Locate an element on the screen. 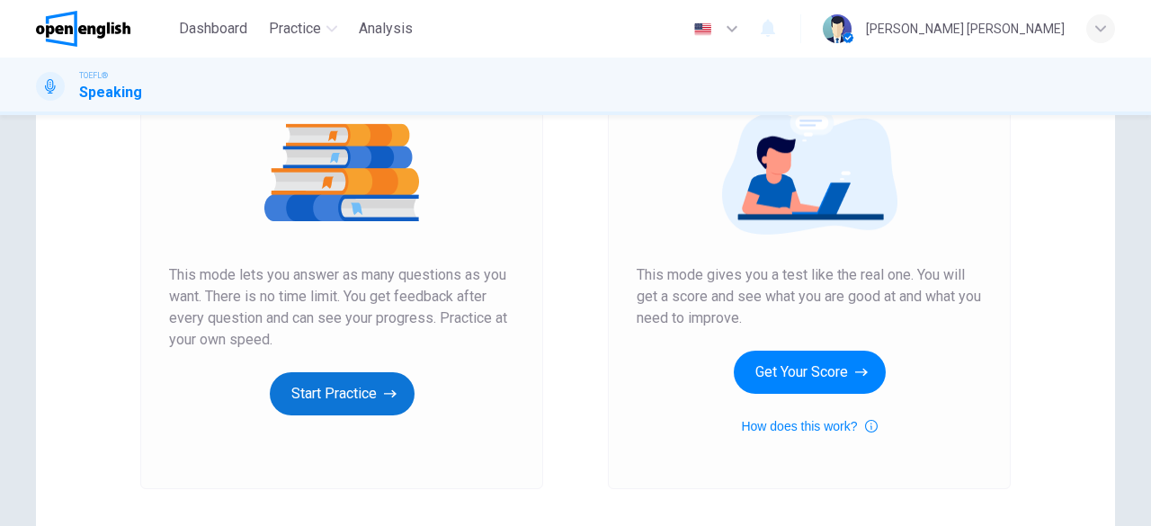  span: Analysis is located at coordinates (386, 29).